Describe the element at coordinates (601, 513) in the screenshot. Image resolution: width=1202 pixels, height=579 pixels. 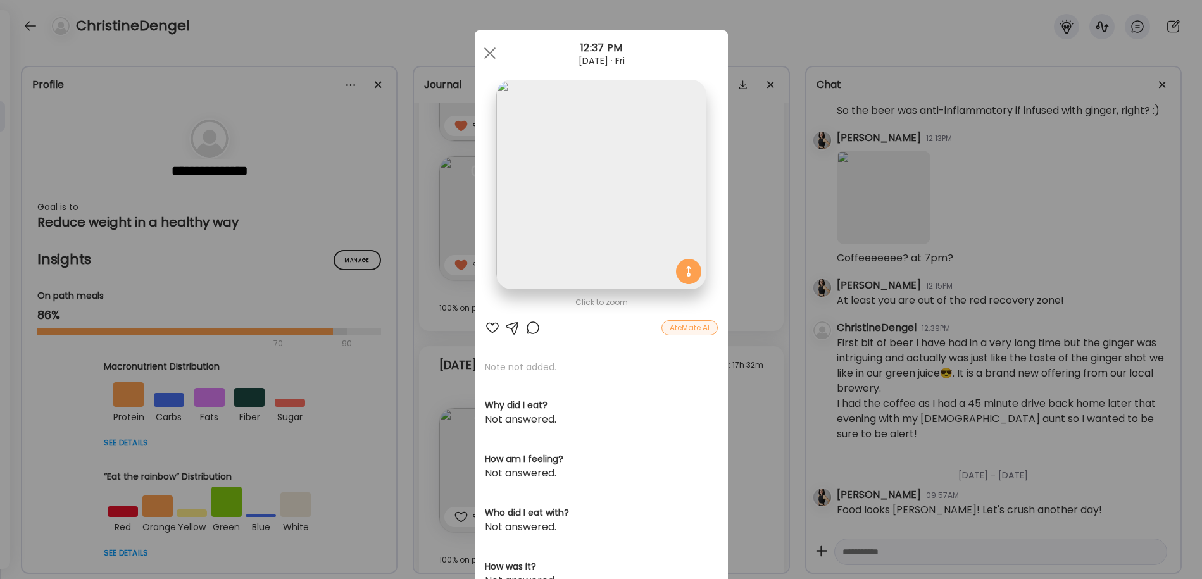
I see `h3: Who did I eat with?` at that location.